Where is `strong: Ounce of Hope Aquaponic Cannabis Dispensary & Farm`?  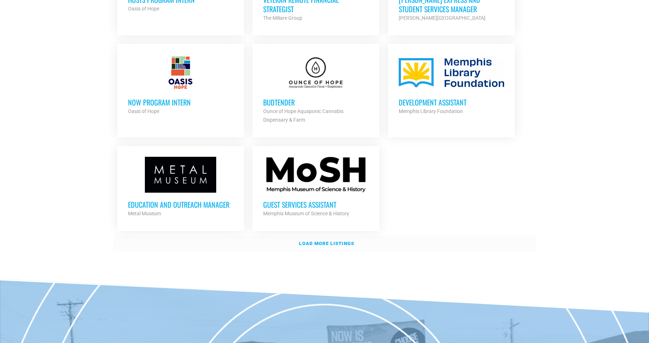 strong: Ounce of Hope Aquaponic Cannabis Dispensary & Farm is located at coordinates (304, 116).